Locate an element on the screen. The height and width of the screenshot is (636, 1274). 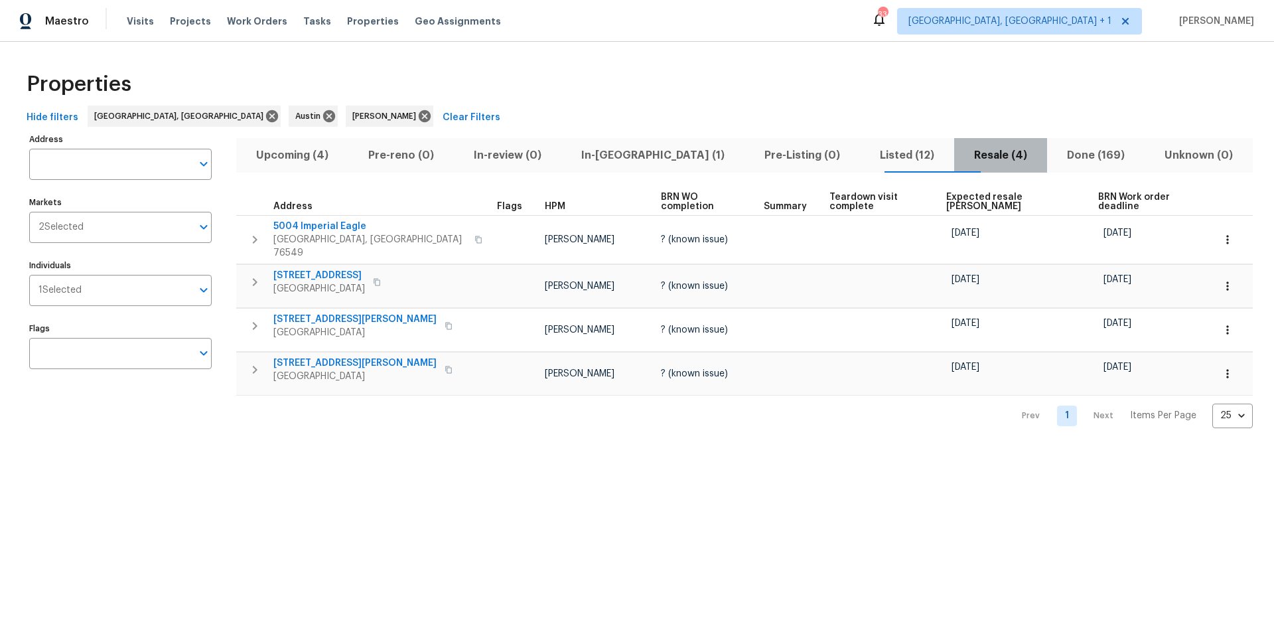
div: 25 is located at coordinates (1232, 415).